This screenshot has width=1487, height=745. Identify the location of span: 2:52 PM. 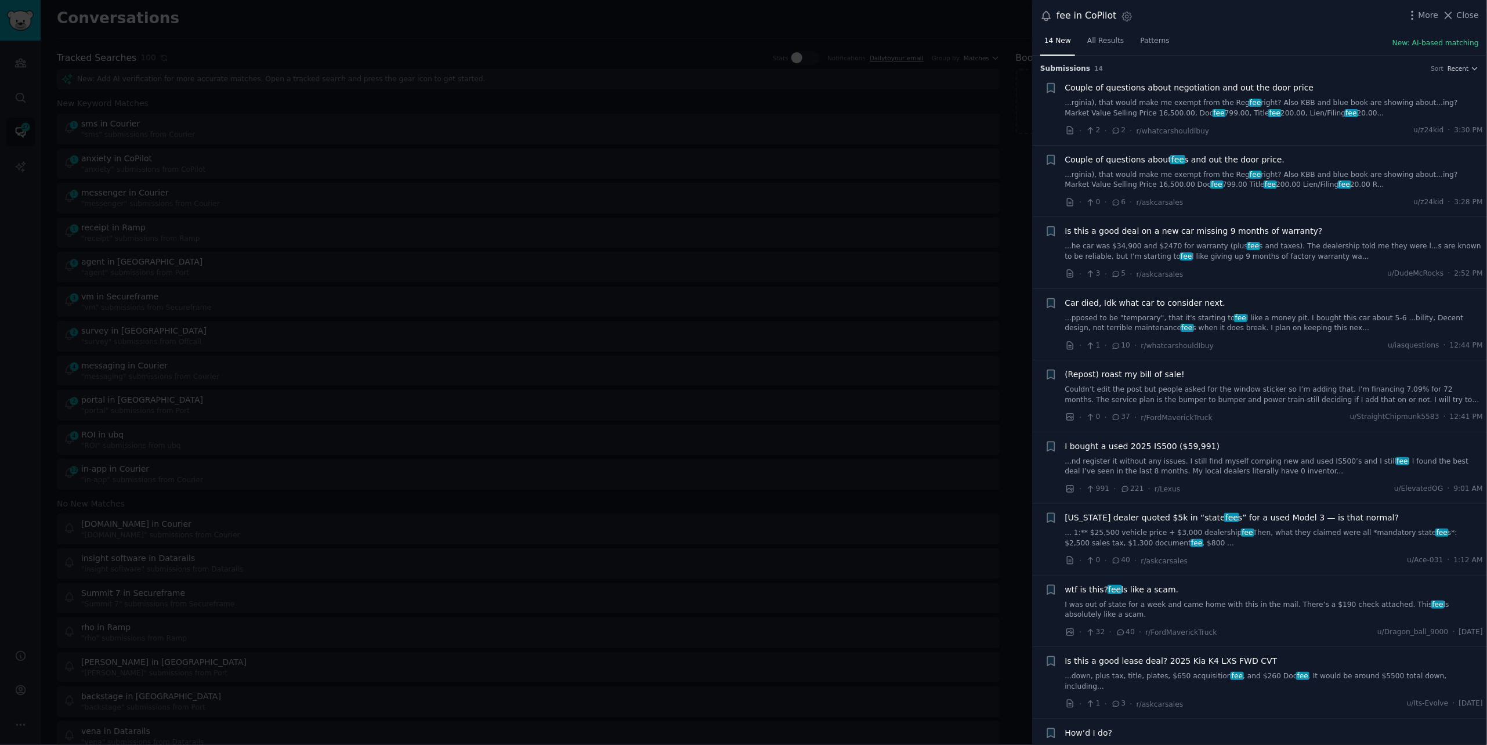
(1469, 274).